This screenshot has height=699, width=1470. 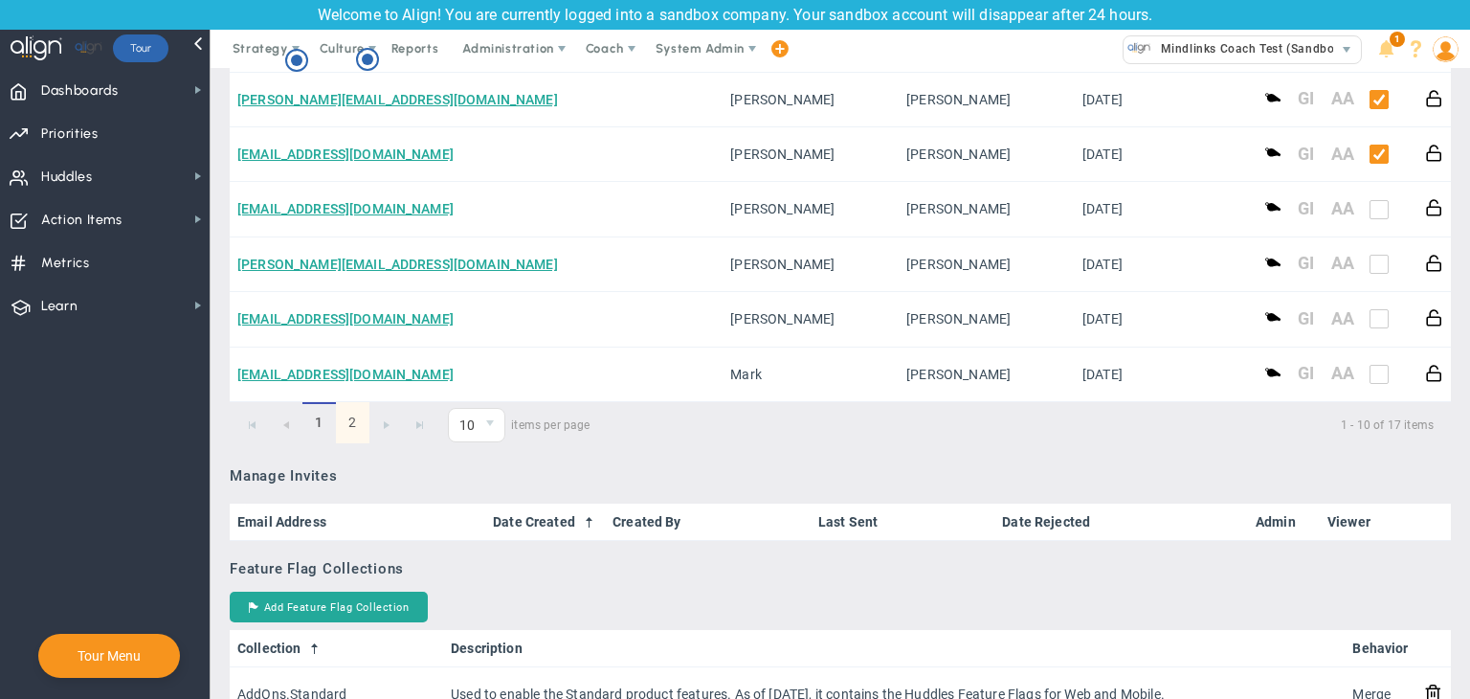 I want to click on a: Go to the next page, so click(x=386, y=425).